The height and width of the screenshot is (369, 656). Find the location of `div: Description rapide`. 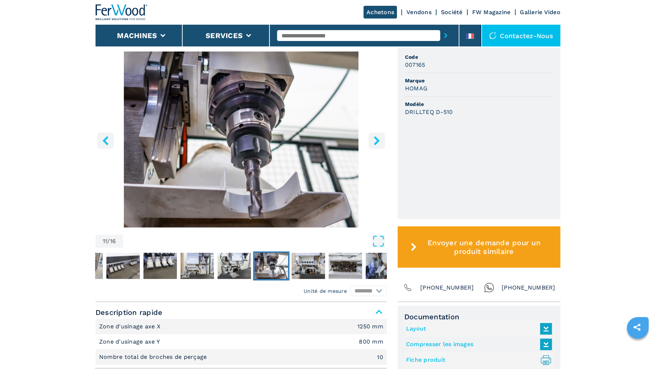

div: Description rapide is located at coordinates (241, 342).